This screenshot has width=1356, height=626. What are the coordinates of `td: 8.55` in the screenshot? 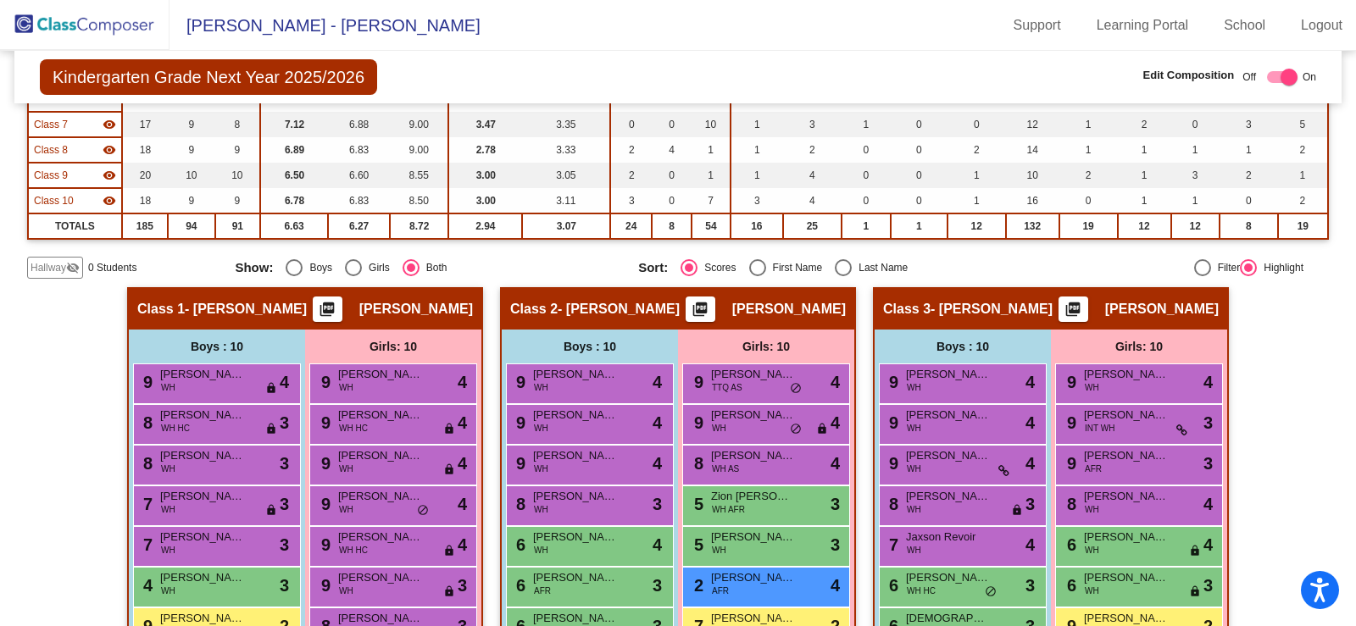 It's located at (419, 175).